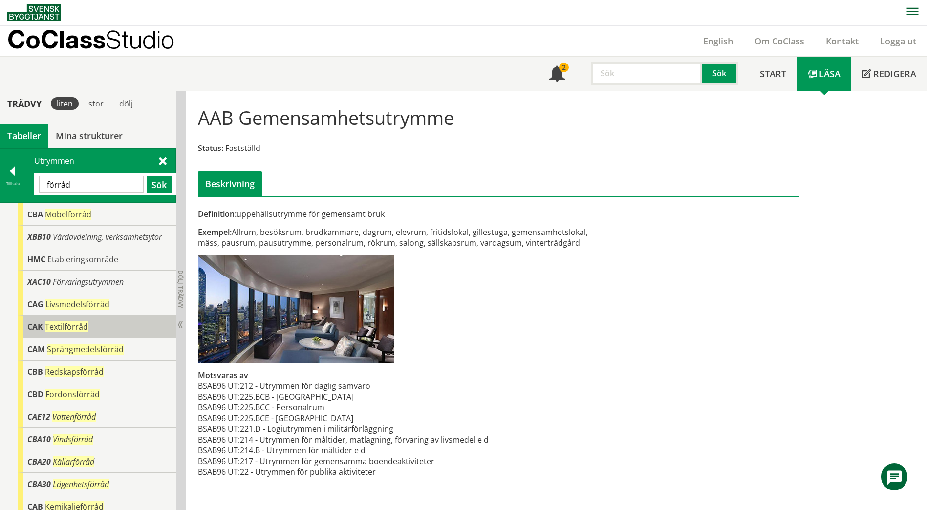 The width and height of the screenshot is (927, 510). Describe the element at coordinates (39, 439) in the screenshot. I see `span: CBA10` at that location.